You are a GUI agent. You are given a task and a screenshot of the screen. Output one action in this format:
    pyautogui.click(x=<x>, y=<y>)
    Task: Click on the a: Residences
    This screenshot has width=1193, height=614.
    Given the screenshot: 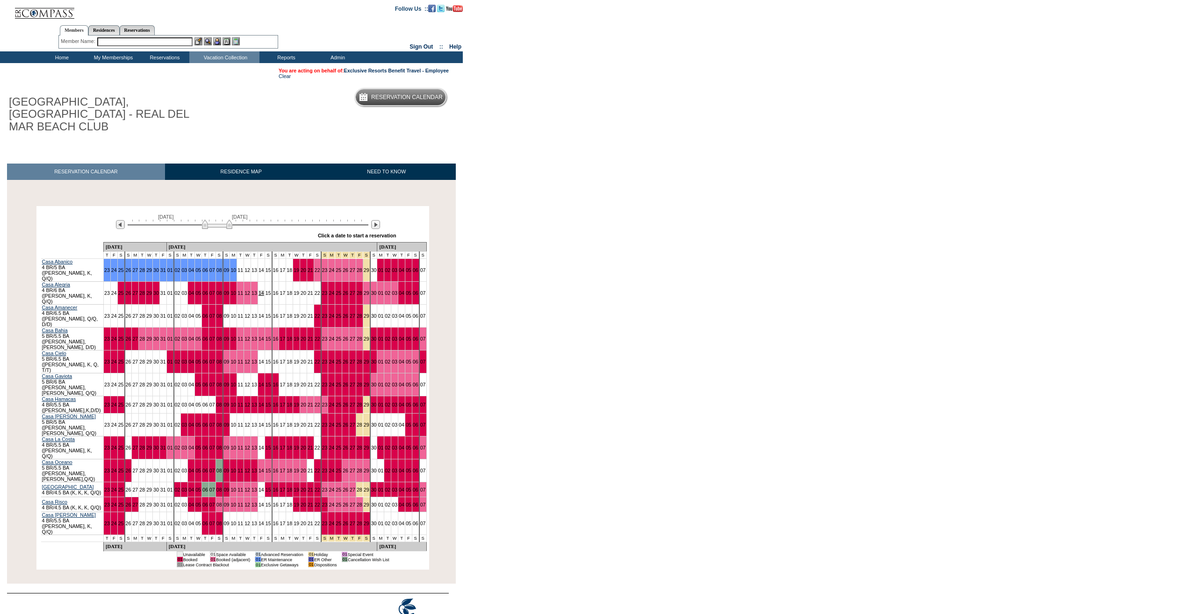 What is the action you would take?
    pyautogui.click(x=104, y=30)
    